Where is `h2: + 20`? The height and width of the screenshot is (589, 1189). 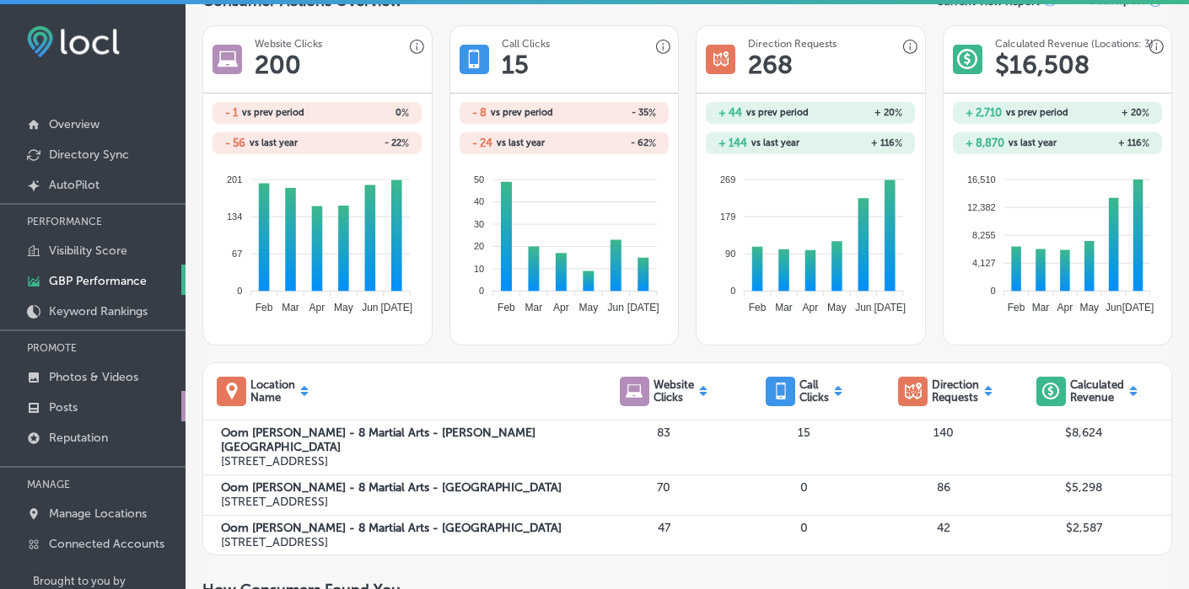
h2: + 20 is located at coordinates (857, 113).